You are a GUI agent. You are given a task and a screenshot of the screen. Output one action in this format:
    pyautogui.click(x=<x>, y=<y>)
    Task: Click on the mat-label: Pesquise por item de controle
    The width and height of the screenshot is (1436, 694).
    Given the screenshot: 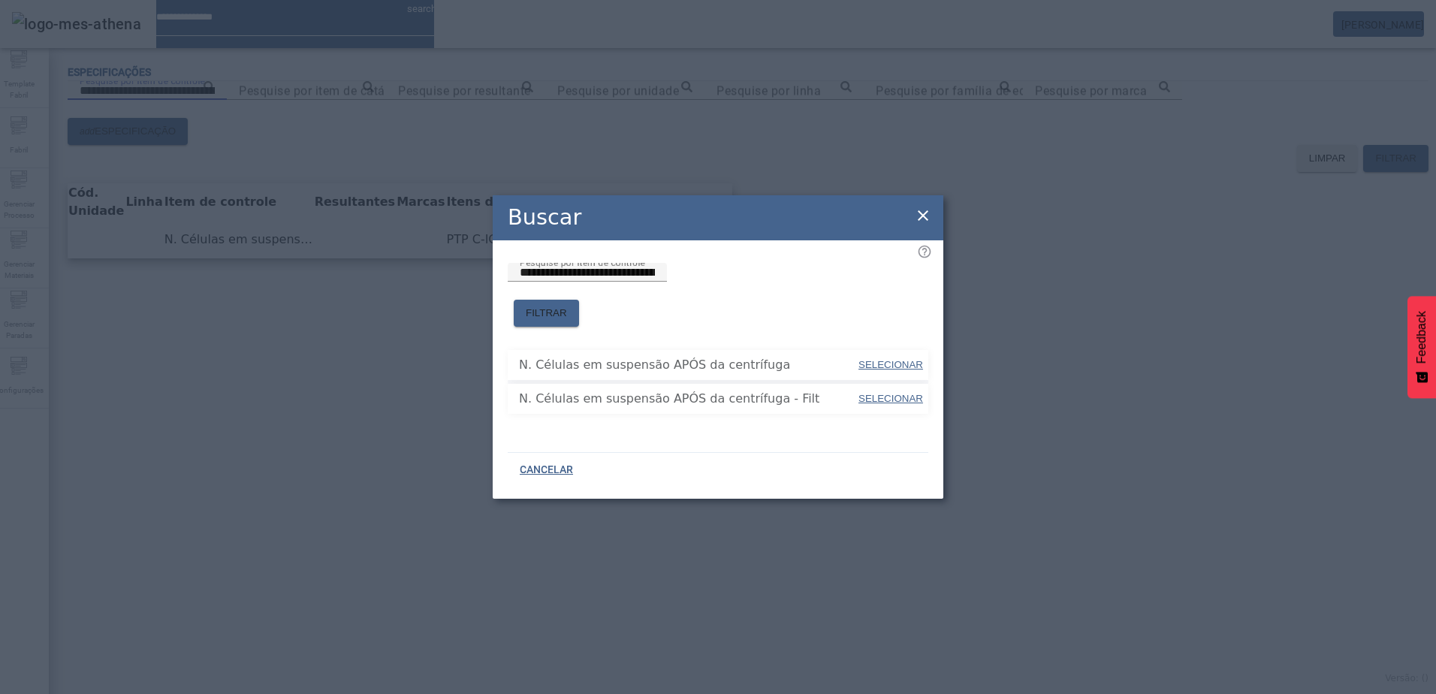 What is the action you would take?
    pyautogui.click(x=582, y=262)
    